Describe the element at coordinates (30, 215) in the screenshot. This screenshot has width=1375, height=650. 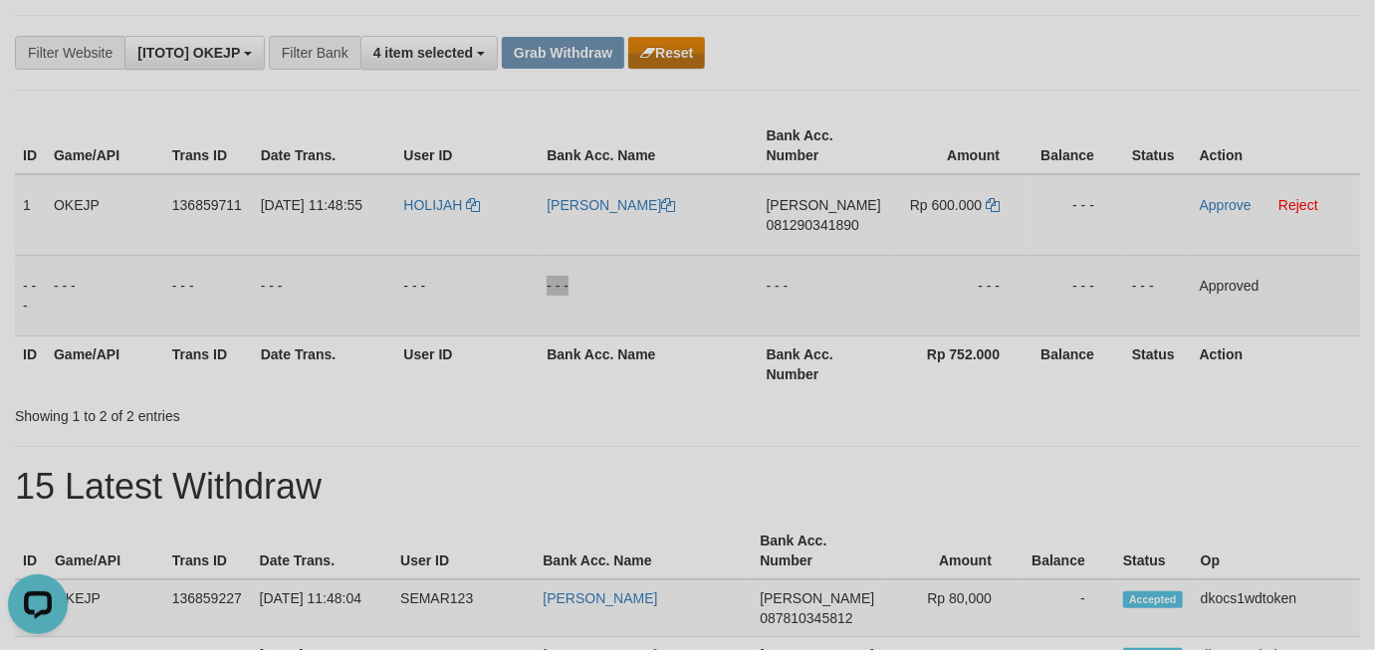
I see `td: 1` at that location.